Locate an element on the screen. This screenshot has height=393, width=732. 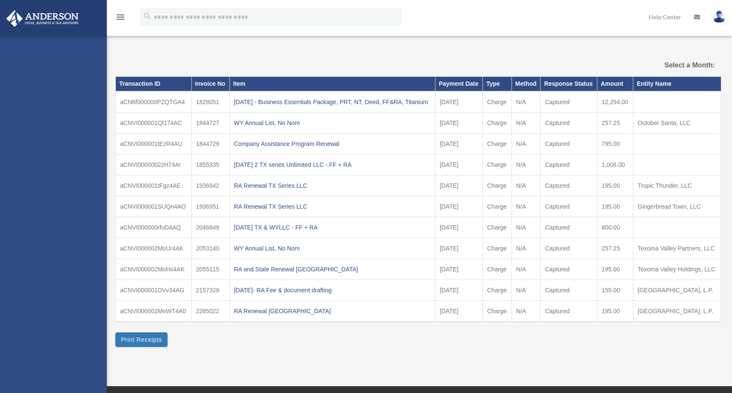
td: 2157329 is located at coordinates (210, 290).